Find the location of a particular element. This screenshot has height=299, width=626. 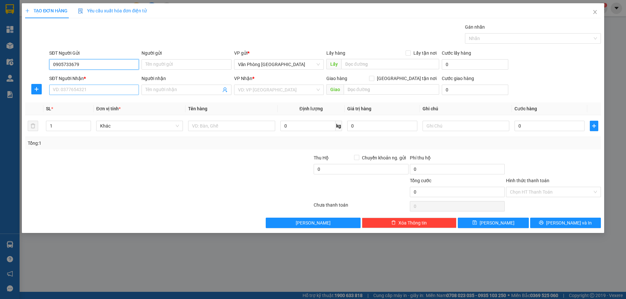

span: Lấy hàng is located at coordinates (336, 53).